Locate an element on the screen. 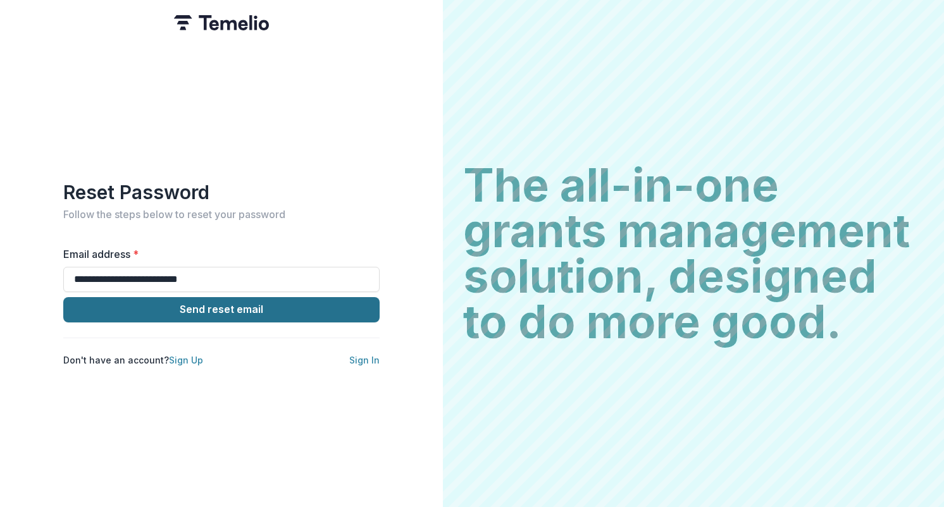  h1: Reset Password is located at coordinates (221, 192).